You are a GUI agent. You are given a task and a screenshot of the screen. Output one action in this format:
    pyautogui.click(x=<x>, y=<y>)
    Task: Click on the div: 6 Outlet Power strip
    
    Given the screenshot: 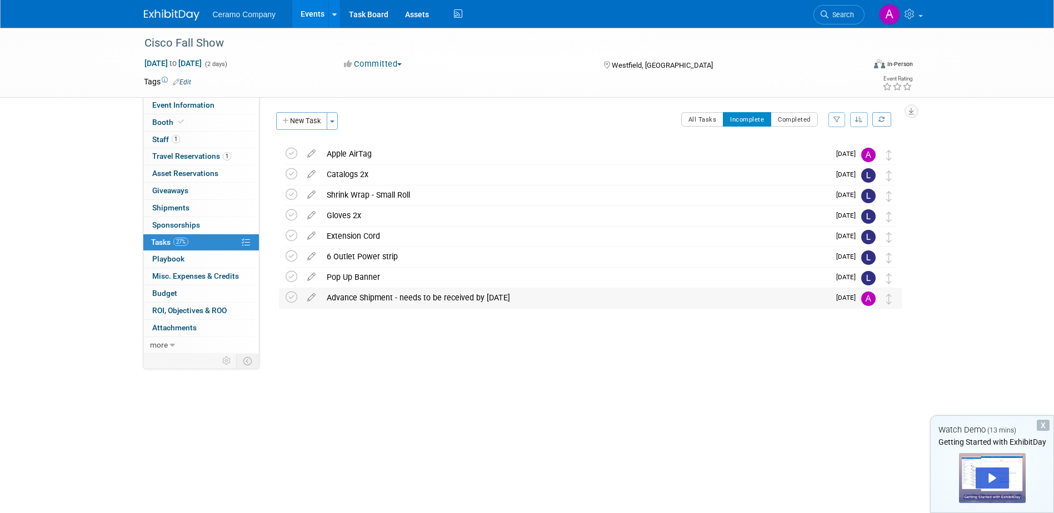 What is the action you would take?
    pyautogui.click(x=575, y=257)
    